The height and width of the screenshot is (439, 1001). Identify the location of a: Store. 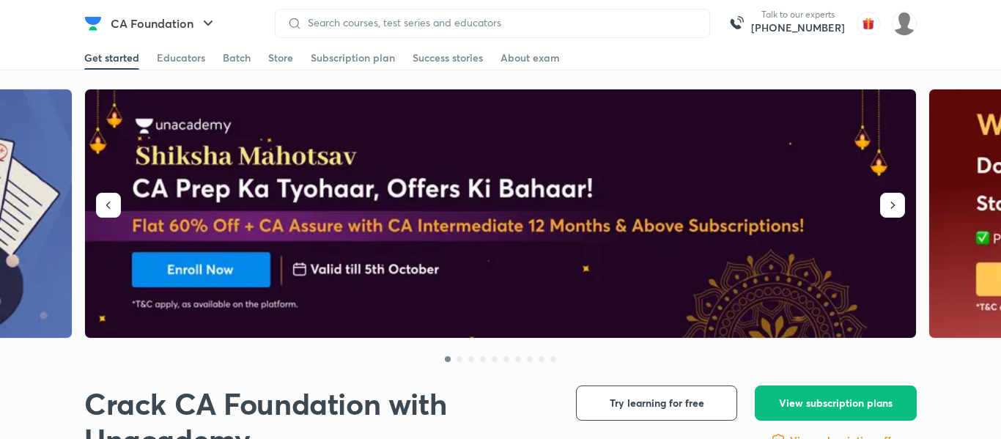
(281, 58).